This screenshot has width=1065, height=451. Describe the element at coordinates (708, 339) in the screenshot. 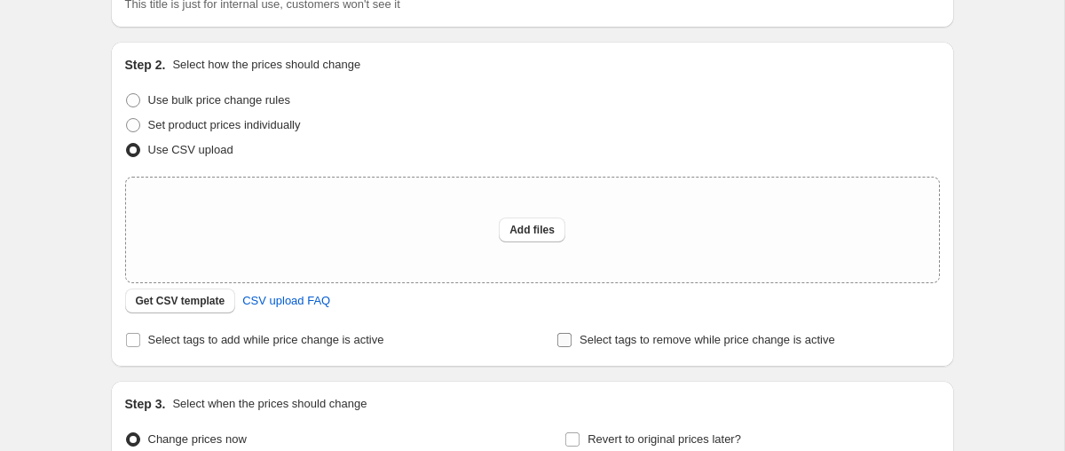

I see `span: Select tags to remove while price change is active` at that location.